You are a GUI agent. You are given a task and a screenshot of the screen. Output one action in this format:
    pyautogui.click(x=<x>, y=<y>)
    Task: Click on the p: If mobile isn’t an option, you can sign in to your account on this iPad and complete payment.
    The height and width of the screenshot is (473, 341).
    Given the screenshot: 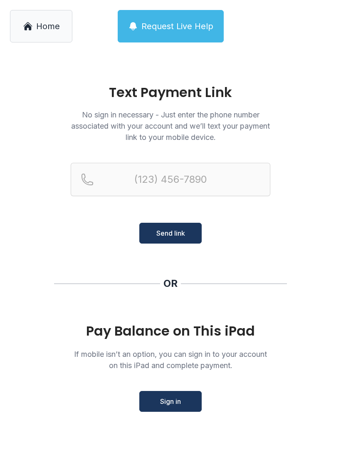 What is the action you would take?
    pyautogui.click(x=171, y=360)
    